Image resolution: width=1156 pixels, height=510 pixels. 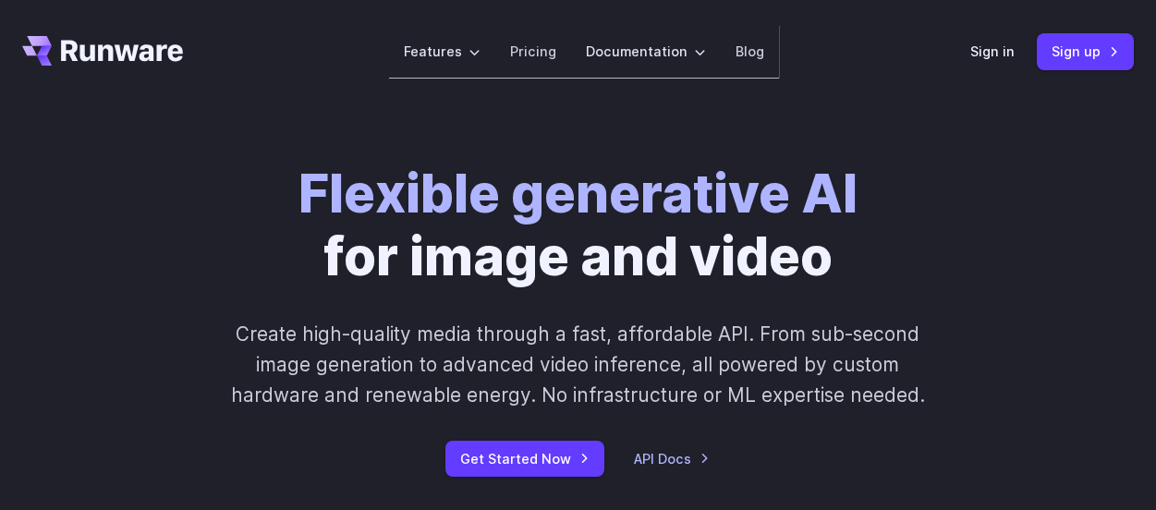 I want to click on a: Get Started Now, so click(x=525, y=458).